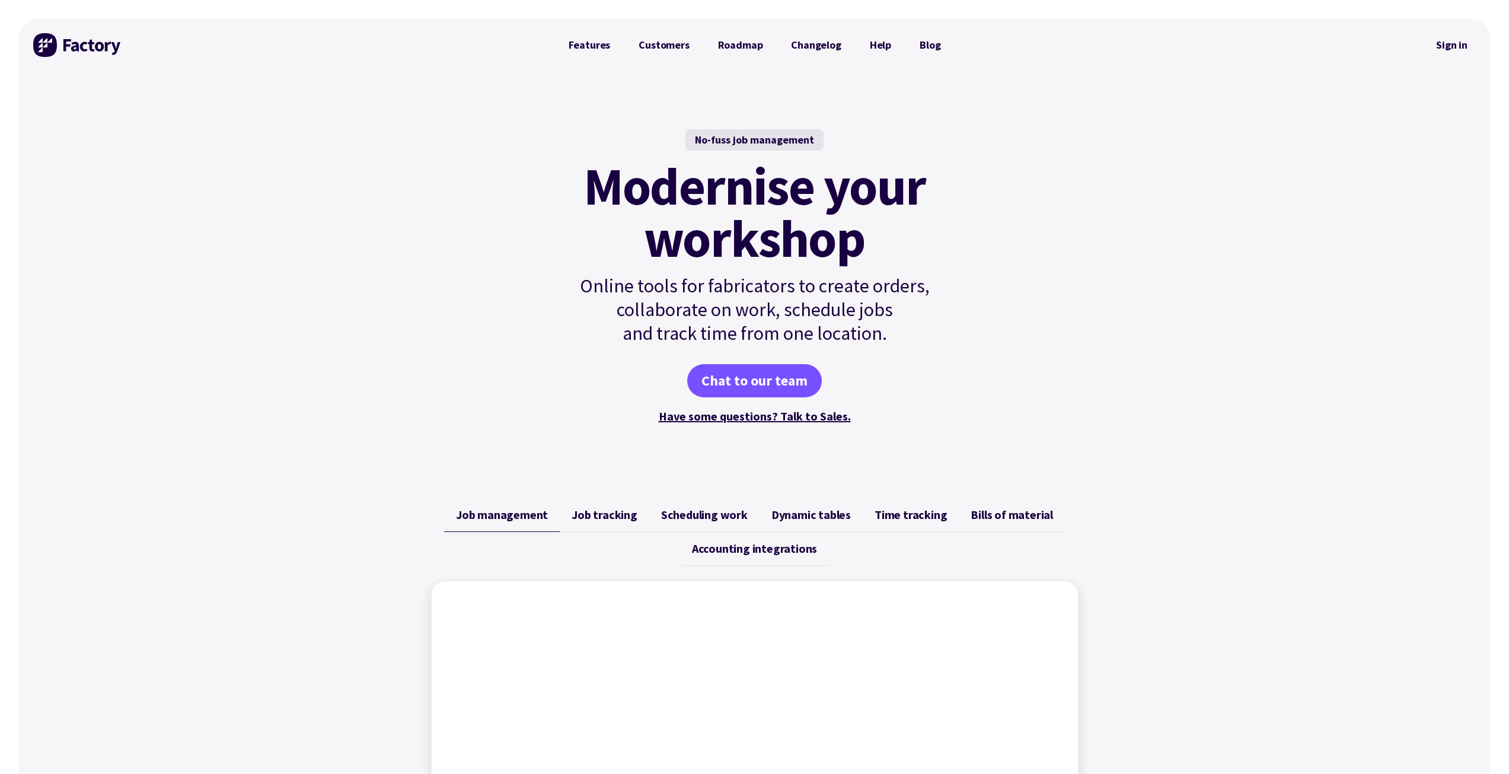 The height and width of the screenshot is (774, 1509). Describe the element at coordinates (880, 45) in the screenshot. I see `a: Help` at that location.